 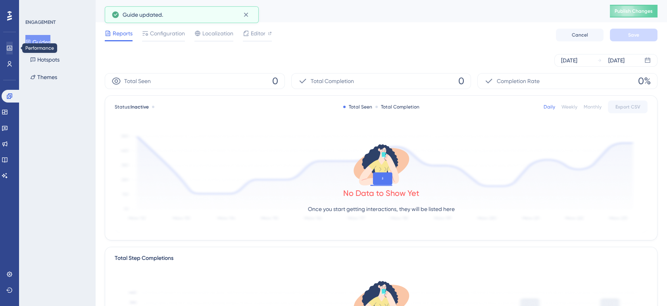 I want to click on span: Export CSV, so click(x=628, y=107).